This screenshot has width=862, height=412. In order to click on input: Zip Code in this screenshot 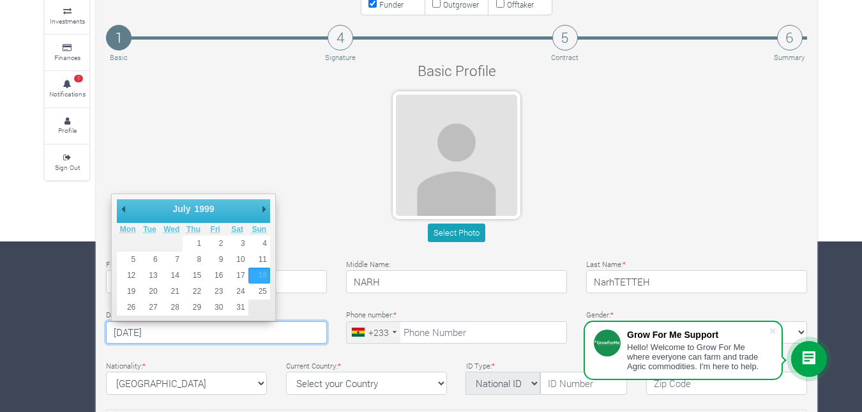, I will do `click(726, 383)`.